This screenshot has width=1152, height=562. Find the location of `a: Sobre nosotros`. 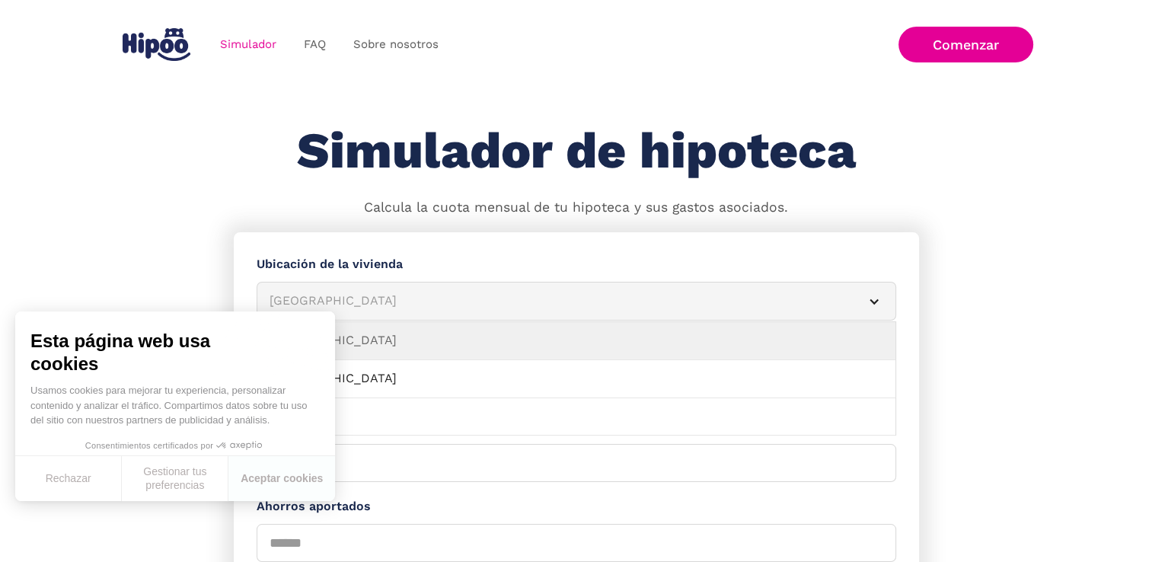

a: Sobre nosotros is located at coordinates (396, 44).